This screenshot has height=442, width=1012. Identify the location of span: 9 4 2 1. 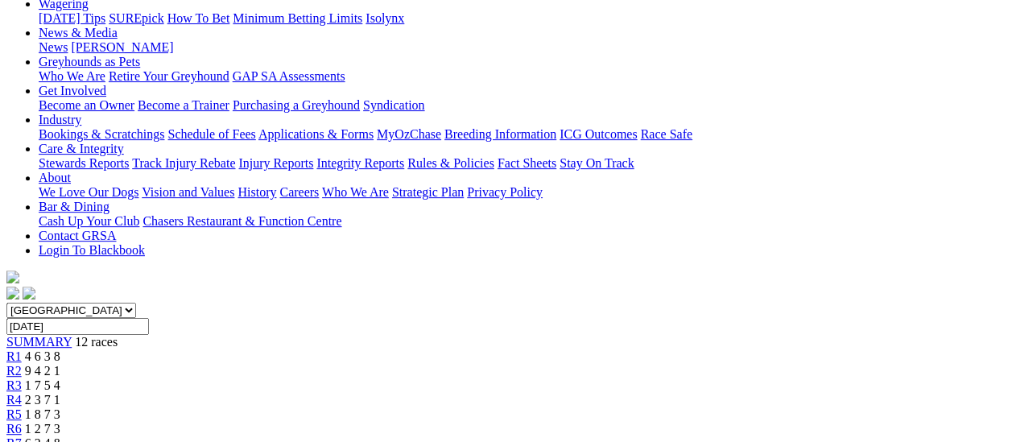
(43, 370).